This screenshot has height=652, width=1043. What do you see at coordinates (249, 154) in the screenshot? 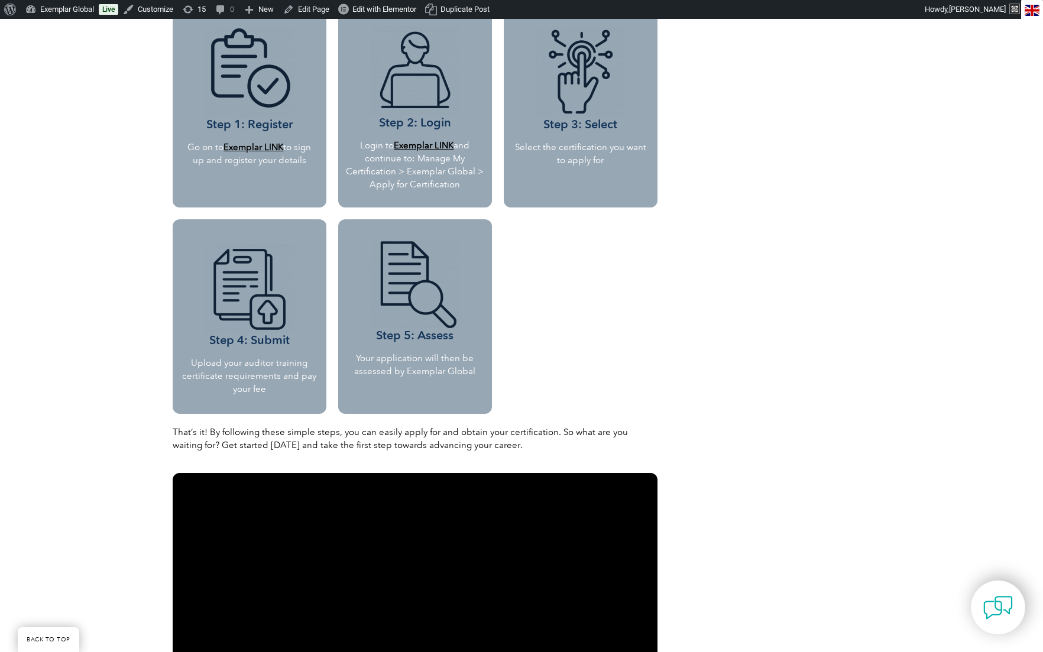
I see `p: Go on to to sign up and register your details` at bounding box center [249, 154].